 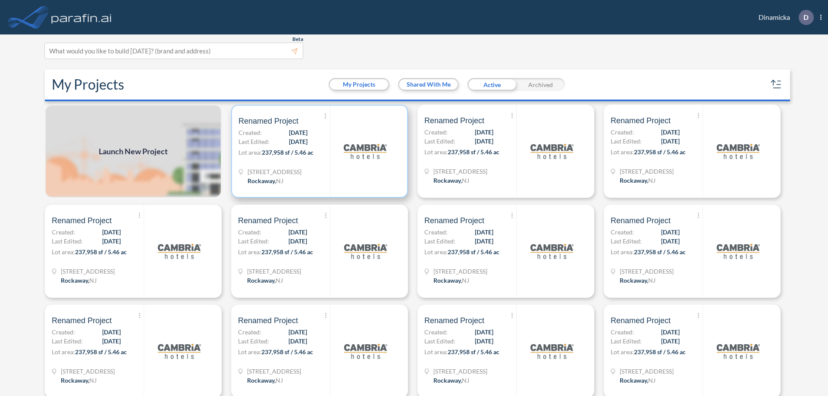 I want to click on a: Launch New Project, so click(x=133, y=151).